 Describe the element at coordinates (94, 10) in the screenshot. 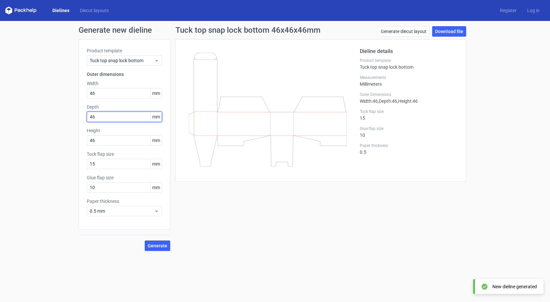

I see `a: Diecut layouts` at that location.